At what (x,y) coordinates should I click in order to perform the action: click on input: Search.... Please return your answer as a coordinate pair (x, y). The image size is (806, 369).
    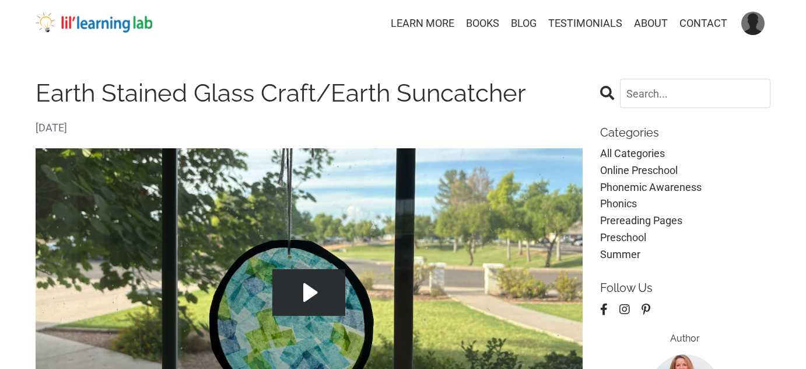
    Looking at the image, I should click on (696, 93).